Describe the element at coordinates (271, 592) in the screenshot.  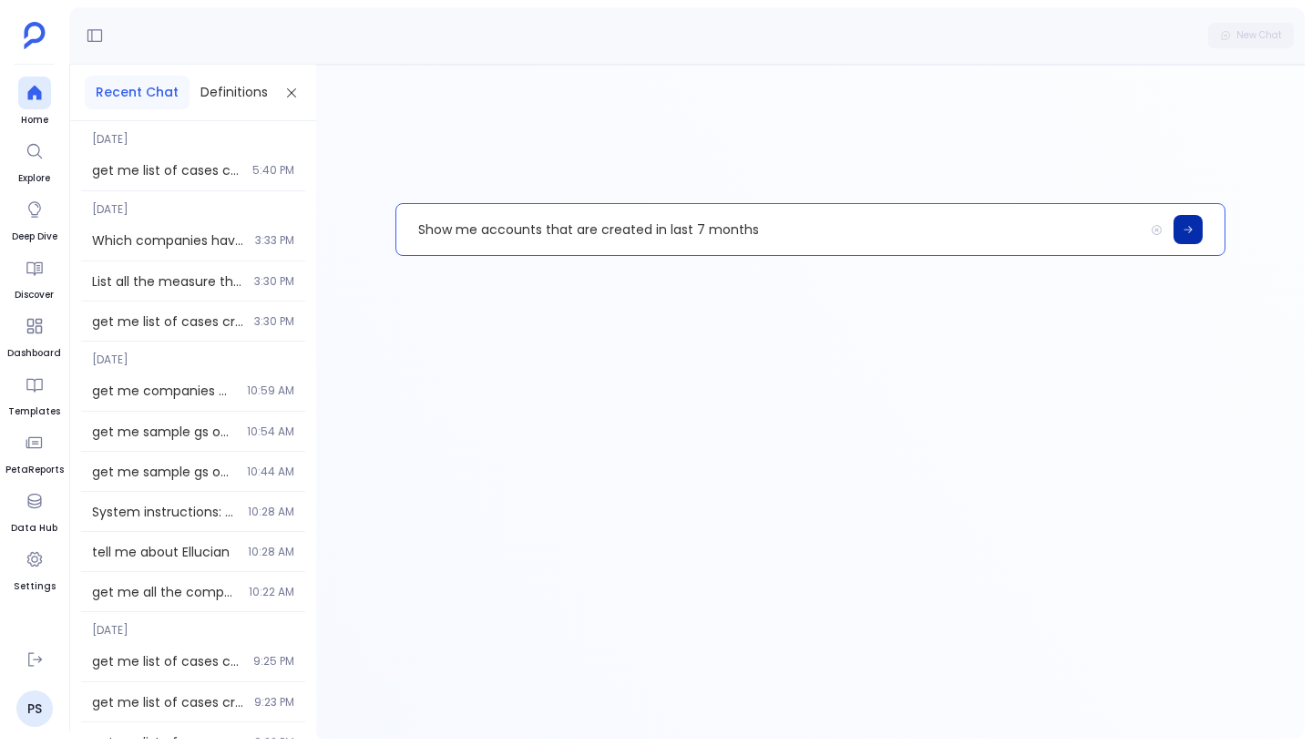
I see `span: 10:22 AM` at that location.